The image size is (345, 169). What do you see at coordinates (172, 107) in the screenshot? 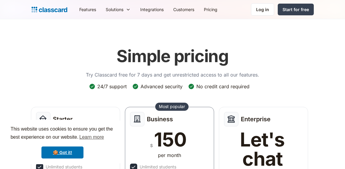
I see `div: Most popular` at bounding box center [172, 107].